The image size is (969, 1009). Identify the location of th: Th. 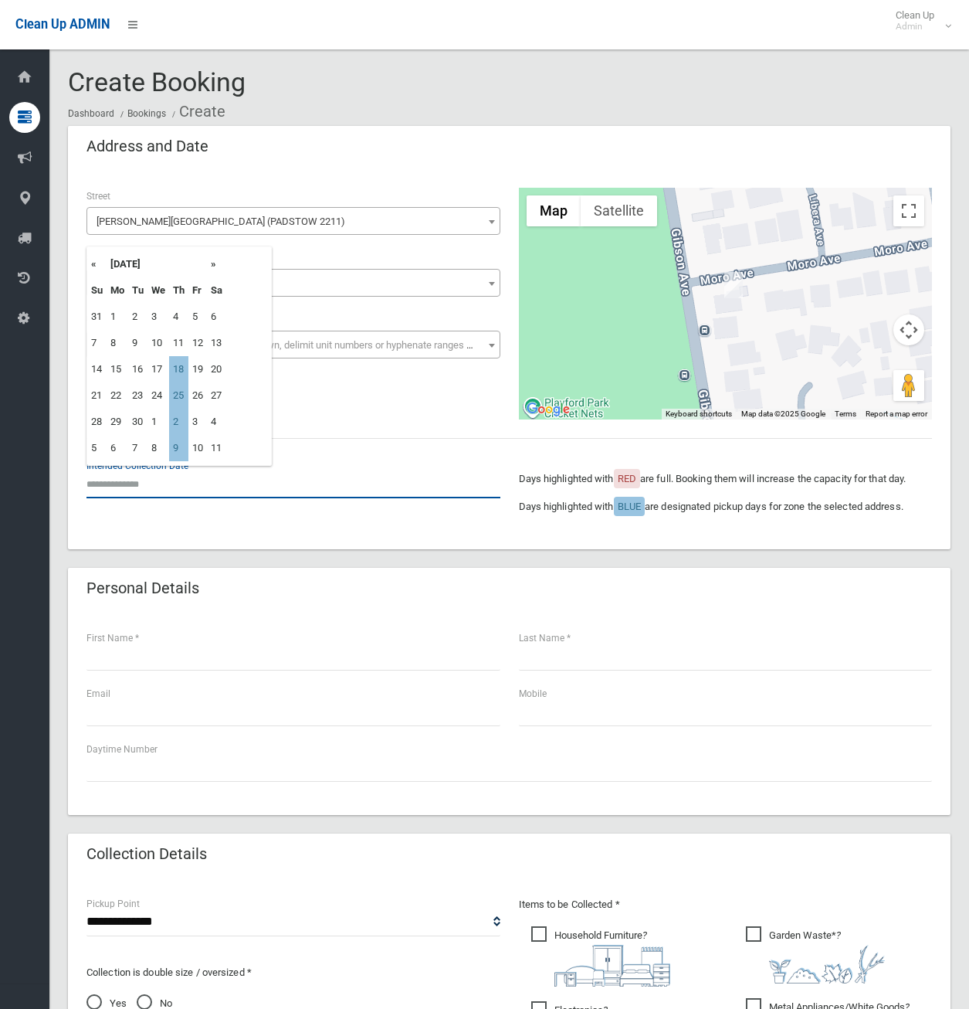
(178, 290).